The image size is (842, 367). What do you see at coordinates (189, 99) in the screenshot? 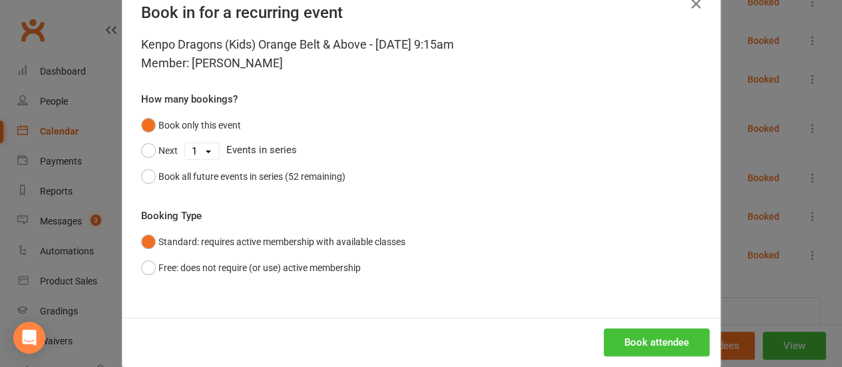
I see `label: How many bookings?` at bounding box center [189, 99].